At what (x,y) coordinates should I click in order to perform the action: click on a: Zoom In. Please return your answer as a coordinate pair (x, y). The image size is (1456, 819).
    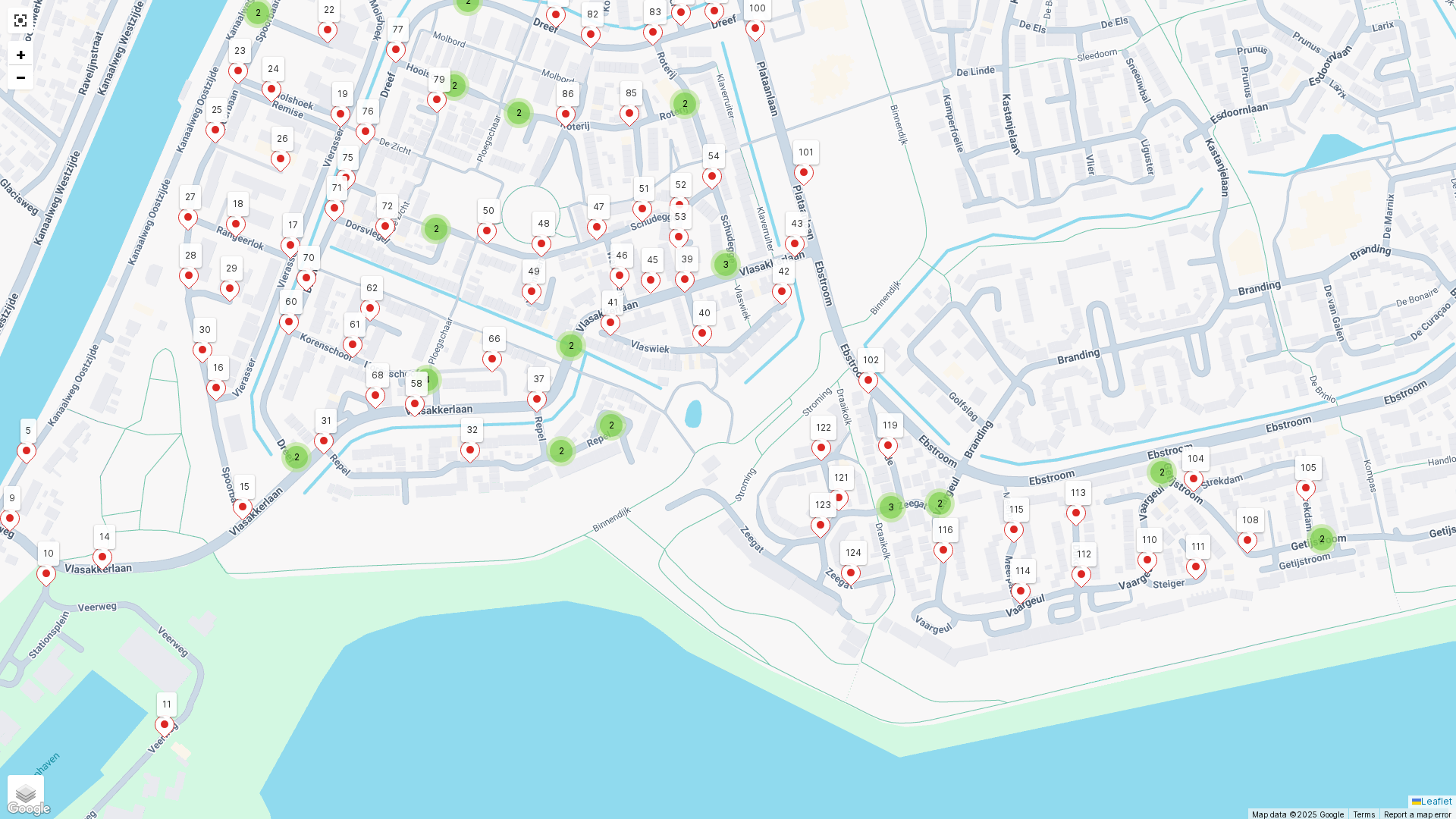
    Looking at the image, I should click on (21, 54).